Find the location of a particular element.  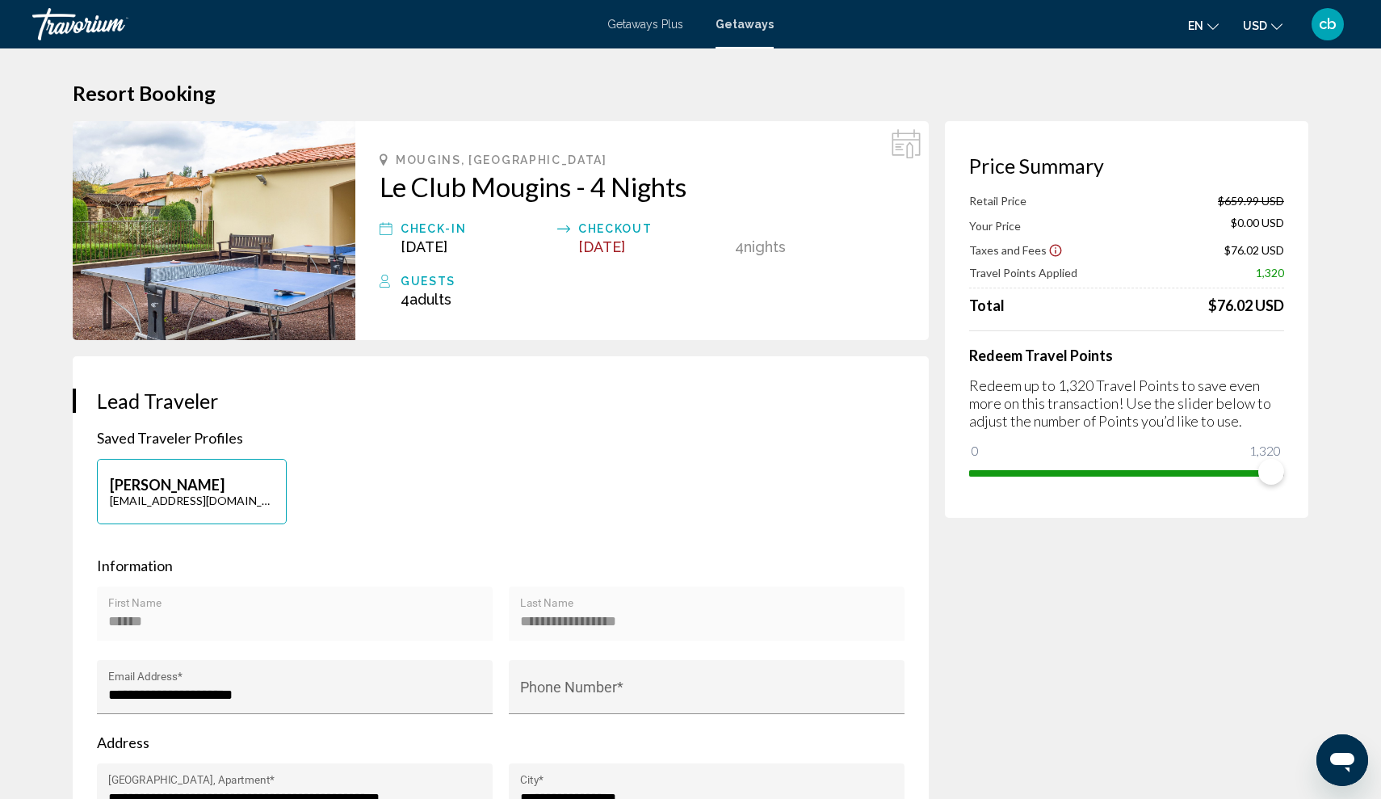

div: Guests is located at coordinates (653, 281).